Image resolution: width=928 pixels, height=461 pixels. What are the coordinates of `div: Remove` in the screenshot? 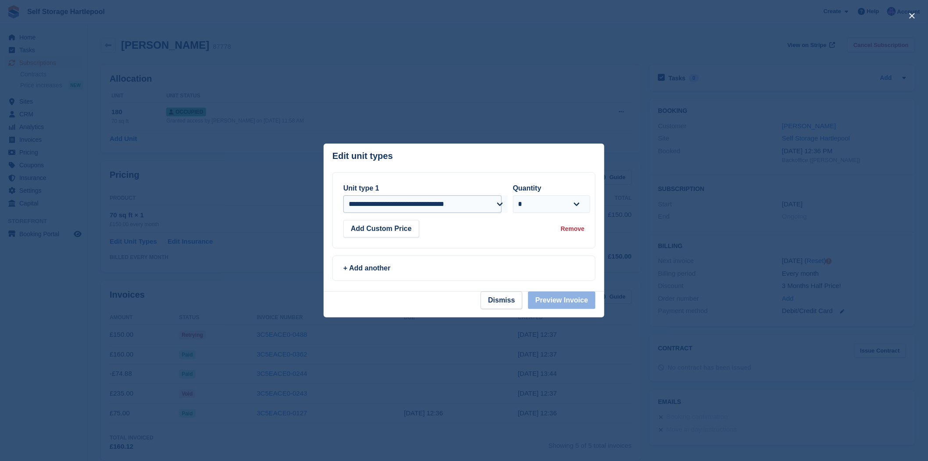 It's located at (573, 229).